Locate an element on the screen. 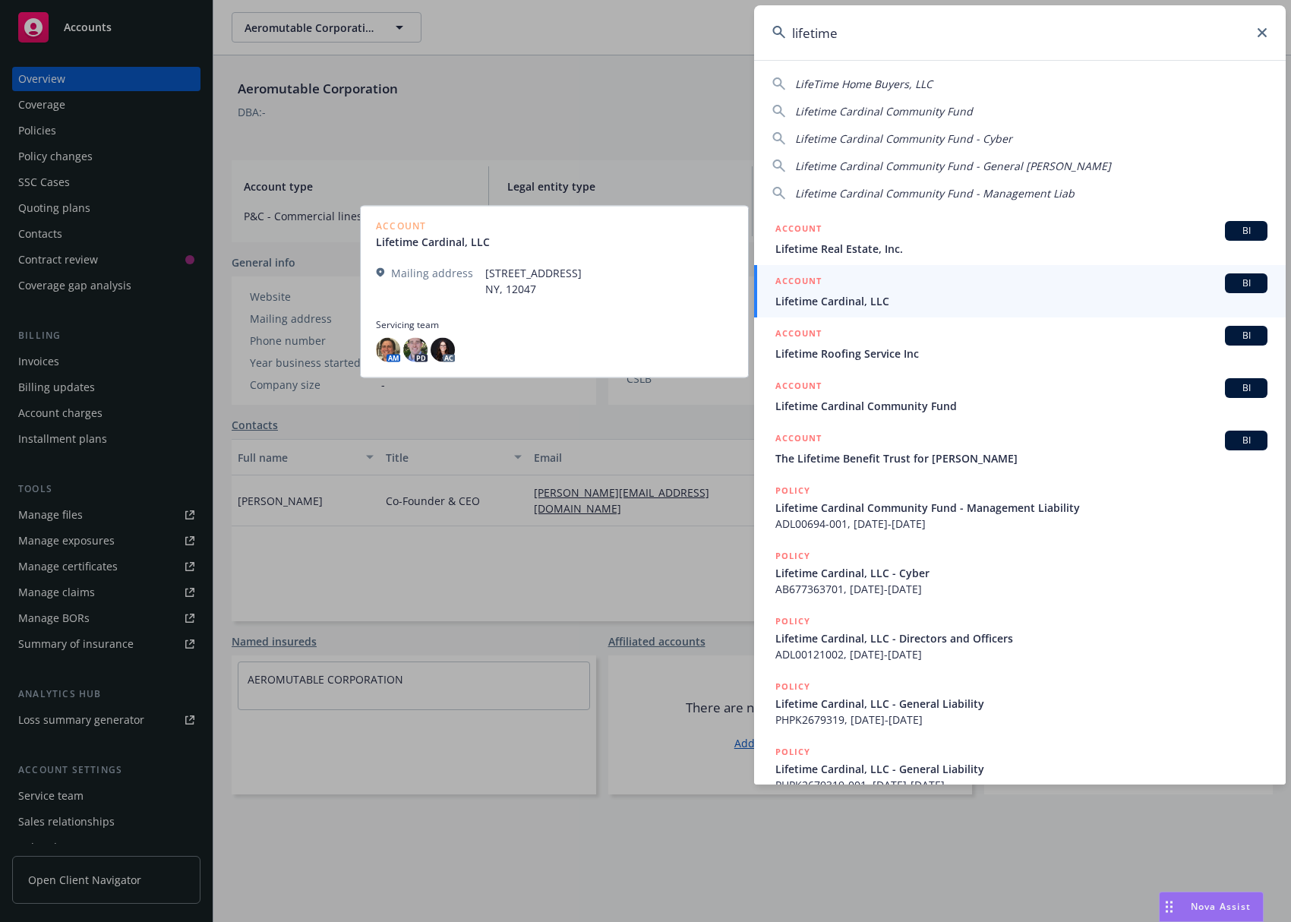 This screenshot has width=1291, height=922. span: Lifetime Roofing Service Inc is located at coordinates (1021, 353).